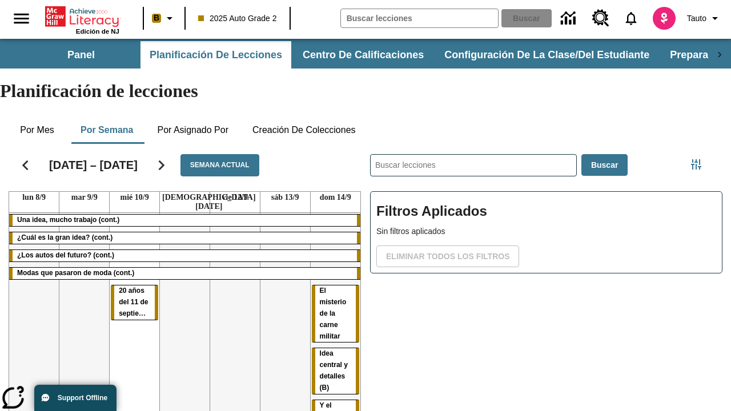 The width and height of the screenshot is (731, 411). What do you see at coordinates (98, 31) in the screenshot?
I see `span: Edición de NJ` at bounding box center [98, 31].